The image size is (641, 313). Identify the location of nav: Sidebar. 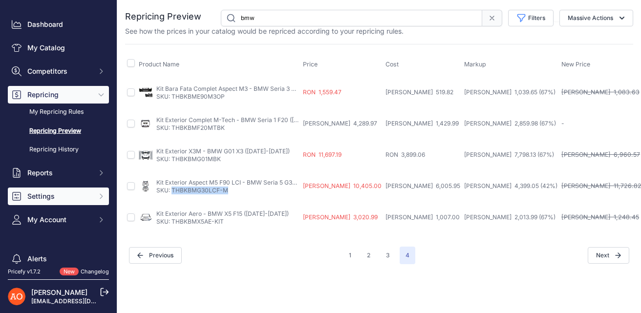
(58, 160).